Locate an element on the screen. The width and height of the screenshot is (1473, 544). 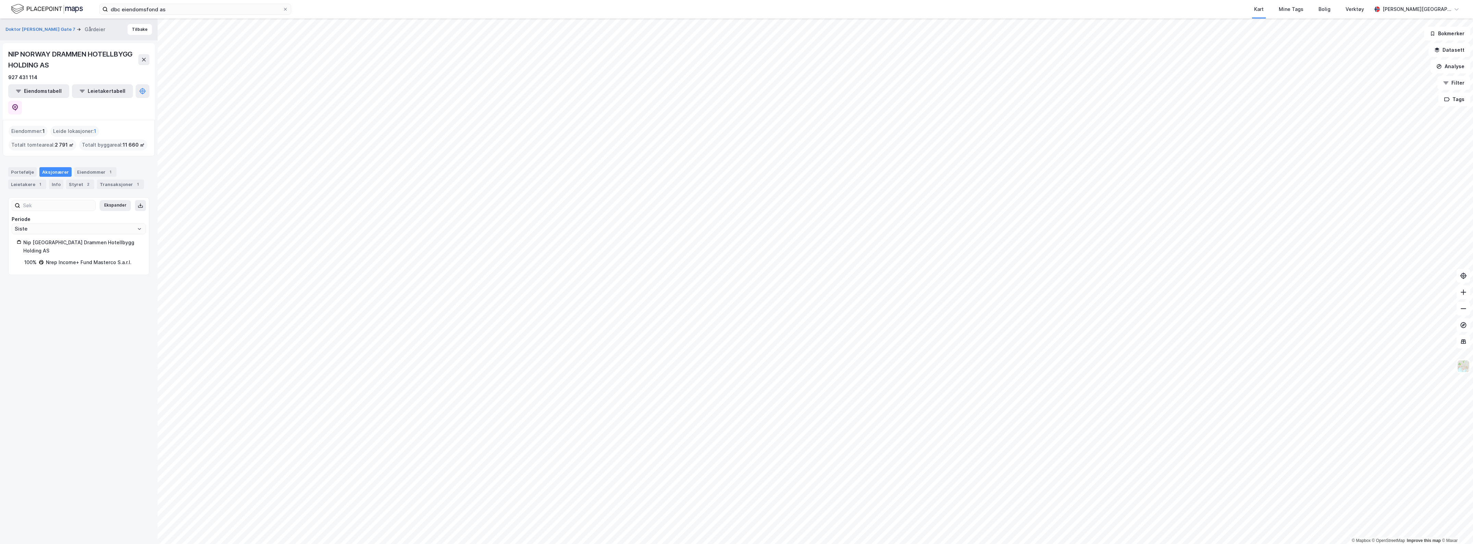
div: Leietakere is located at coordinates (27, 184).